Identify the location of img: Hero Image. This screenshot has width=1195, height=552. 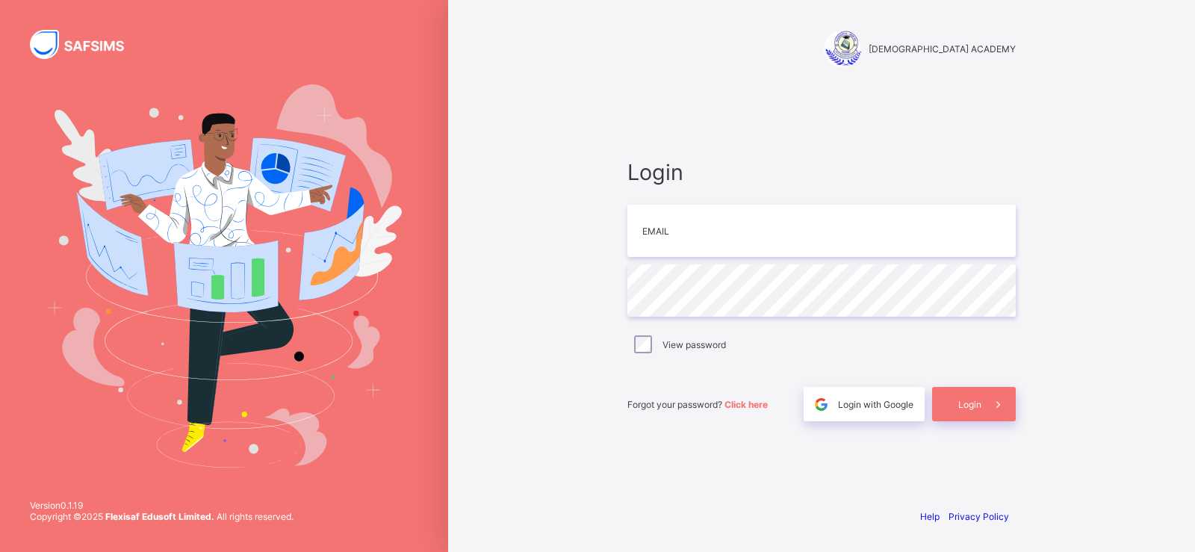
(224, 276).